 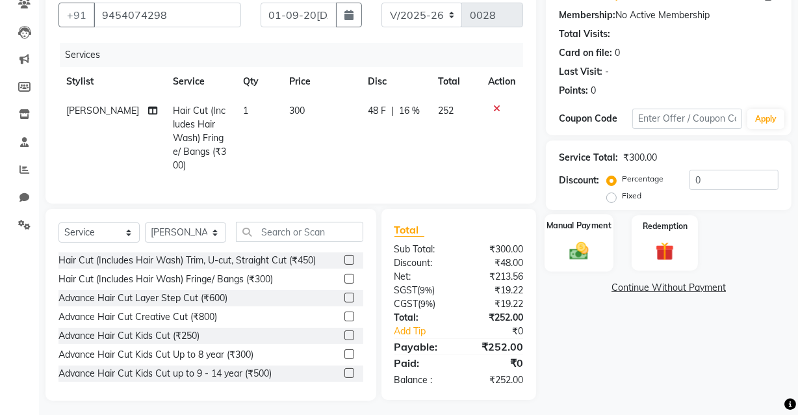 What do you see at coordinates (422, 276) in the screenshot?
I see `div: Net:` at bounding box center [422, 276].